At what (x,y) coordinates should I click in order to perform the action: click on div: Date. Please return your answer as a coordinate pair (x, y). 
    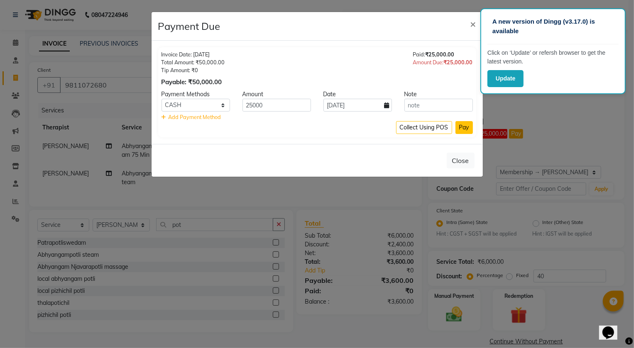
    Looking at the image, I should click on (358, 94).